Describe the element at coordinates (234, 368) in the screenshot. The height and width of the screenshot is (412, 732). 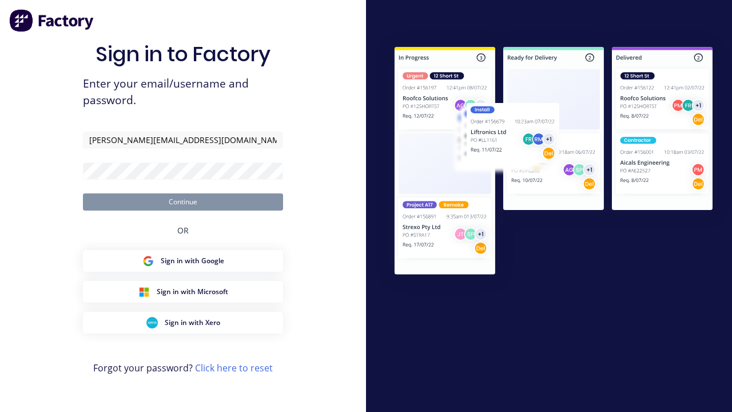
I see `a: Click here to reset` at that location.